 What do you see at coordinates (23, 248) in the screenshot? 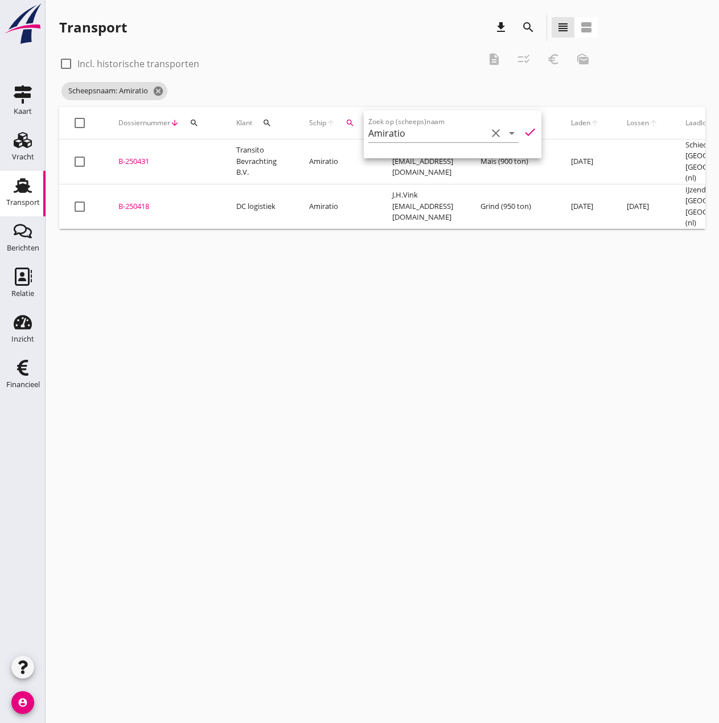
I see `div: Berichten` at bounding box center [23, 248].